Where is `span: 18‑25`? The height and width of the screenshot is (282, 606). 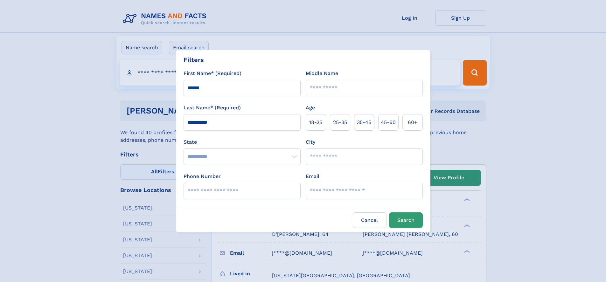
span: 18‑25 is located at coordinates (316, 122).